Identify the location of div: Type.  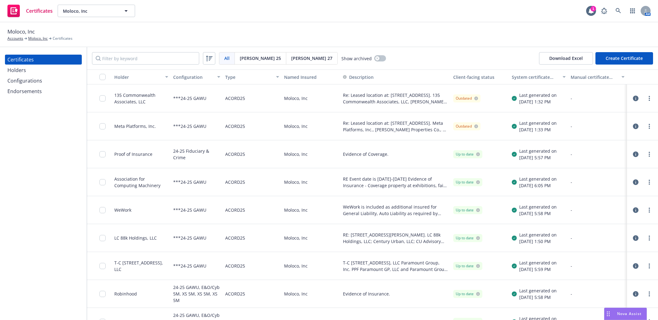
(249, 77).